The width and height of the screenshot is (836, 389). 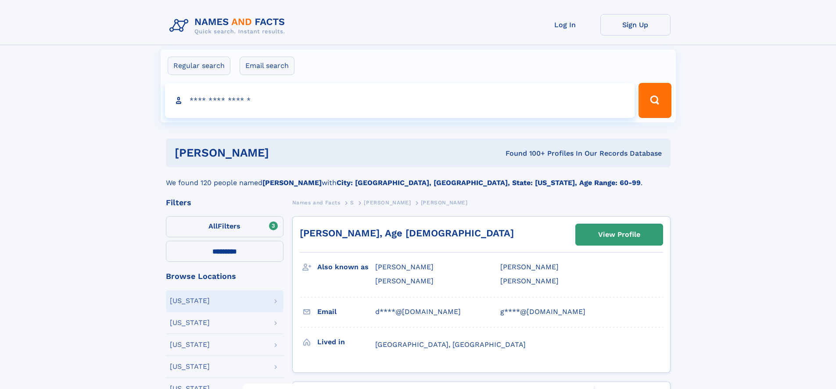 I want to click on img: Logo Names and Facts, so click(x=229, y=26).